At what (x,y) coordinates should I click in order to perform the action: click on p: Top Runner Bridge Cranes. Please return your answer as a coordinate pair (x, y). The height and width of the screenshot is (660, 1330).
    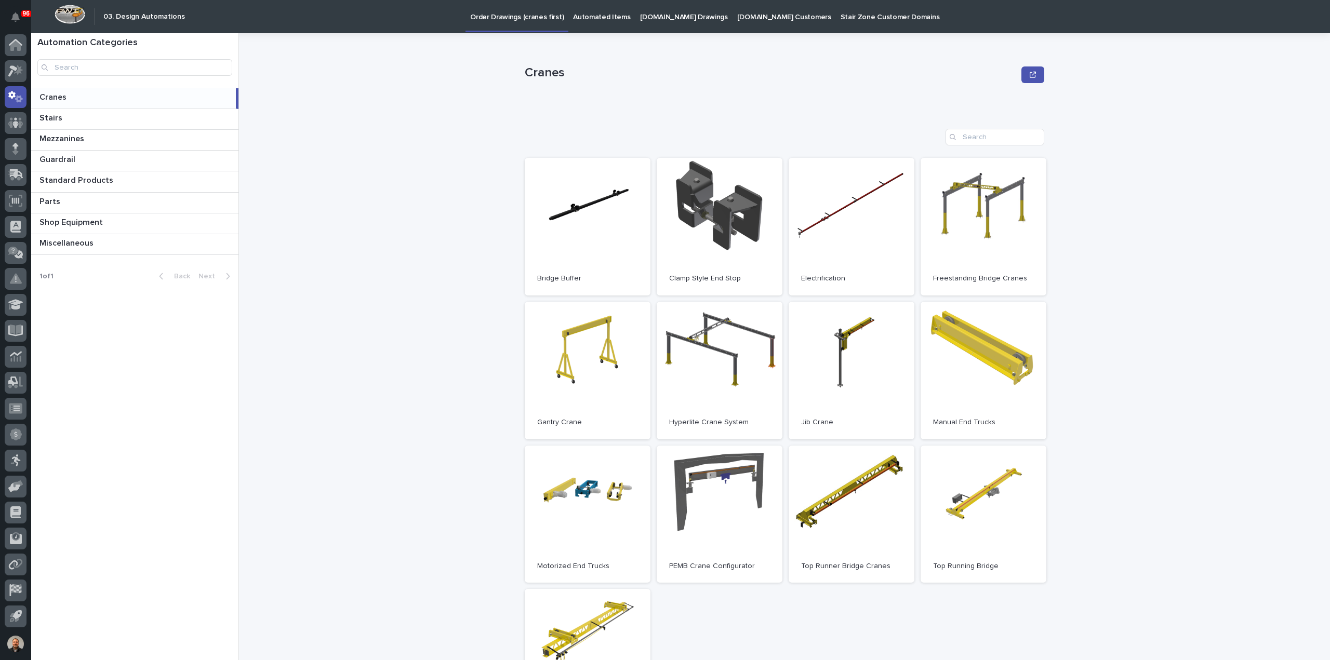
    Looking at the image, I should click on (851, 566).